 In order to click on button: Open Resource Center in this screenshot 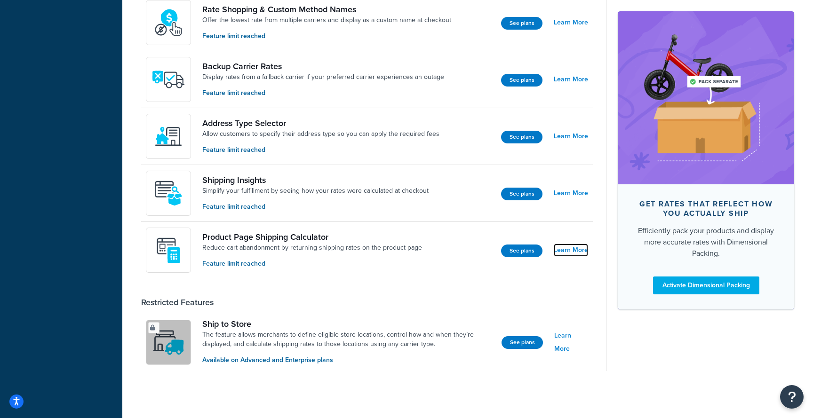, I will do `click(792, 397)`.